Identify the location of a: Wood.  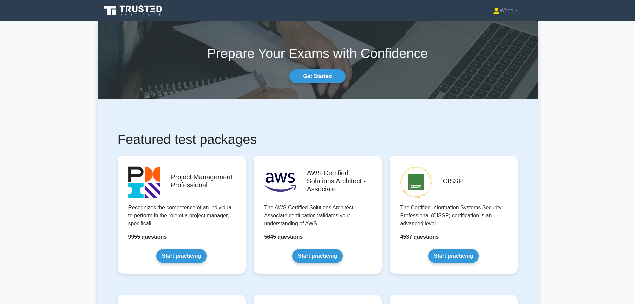
(505, 11).